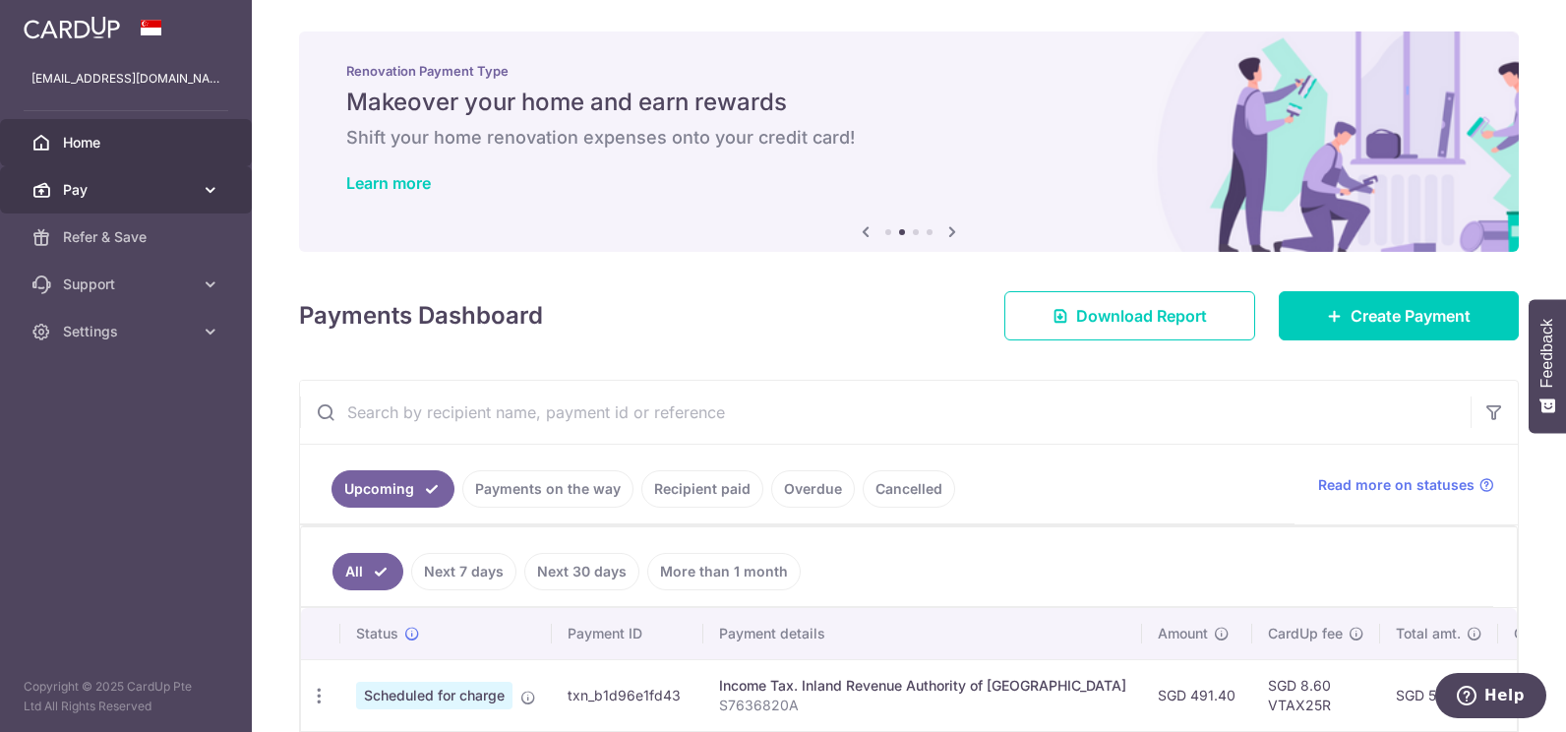 This screenshot has width=1566, height=732. I want to click on span: Pay, so click(128, 190).